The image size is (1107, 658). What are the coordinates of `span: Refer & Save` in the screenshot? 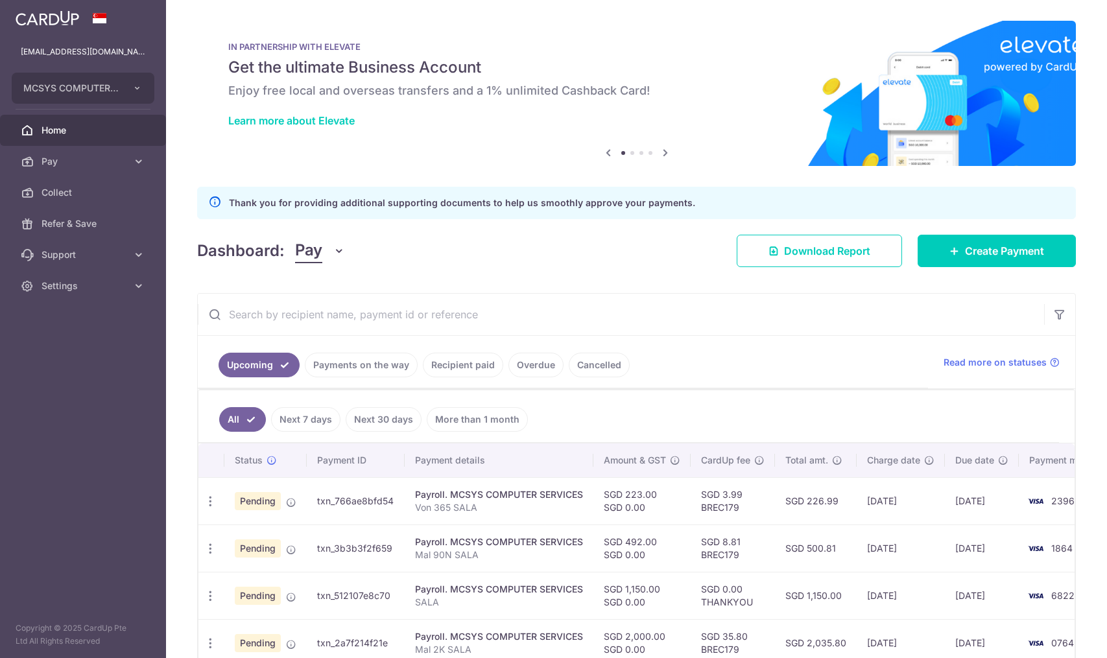 It's located at (84, 224).